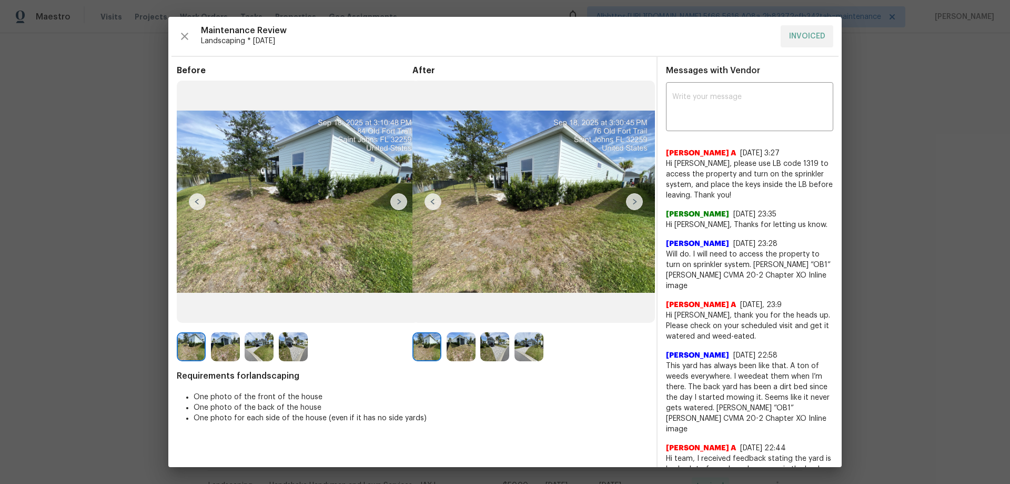  What do you see at coordinates (413, 376) in the screenshot?
I see `span: Requirements for landscaping` at bounding box center [413, 376].